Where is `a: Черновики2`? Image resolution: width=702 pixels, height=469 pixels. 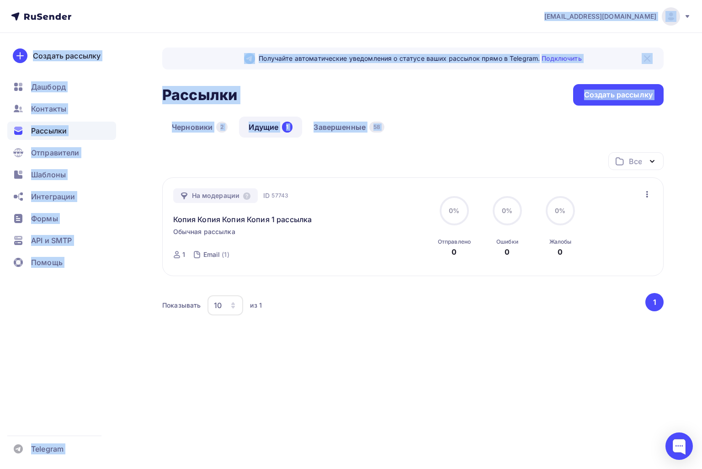 a: Черновики2 is located at coordinates (200, 127).